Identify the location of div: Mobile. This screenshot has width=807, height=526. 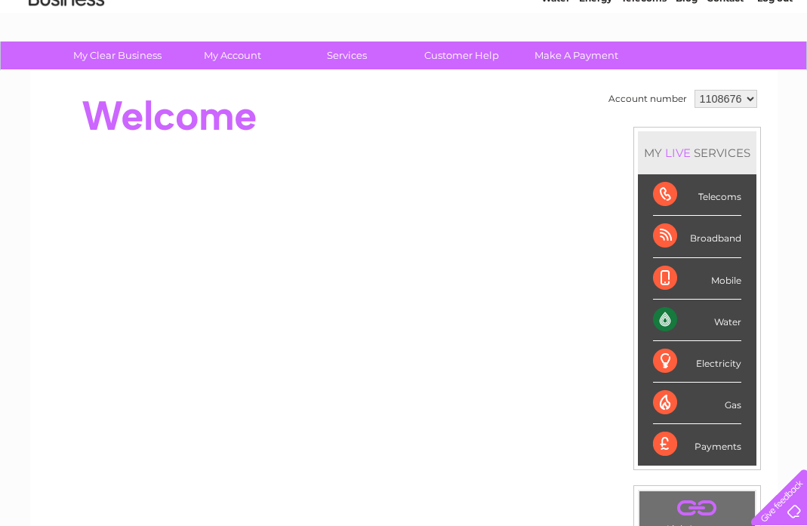
(697, 279).